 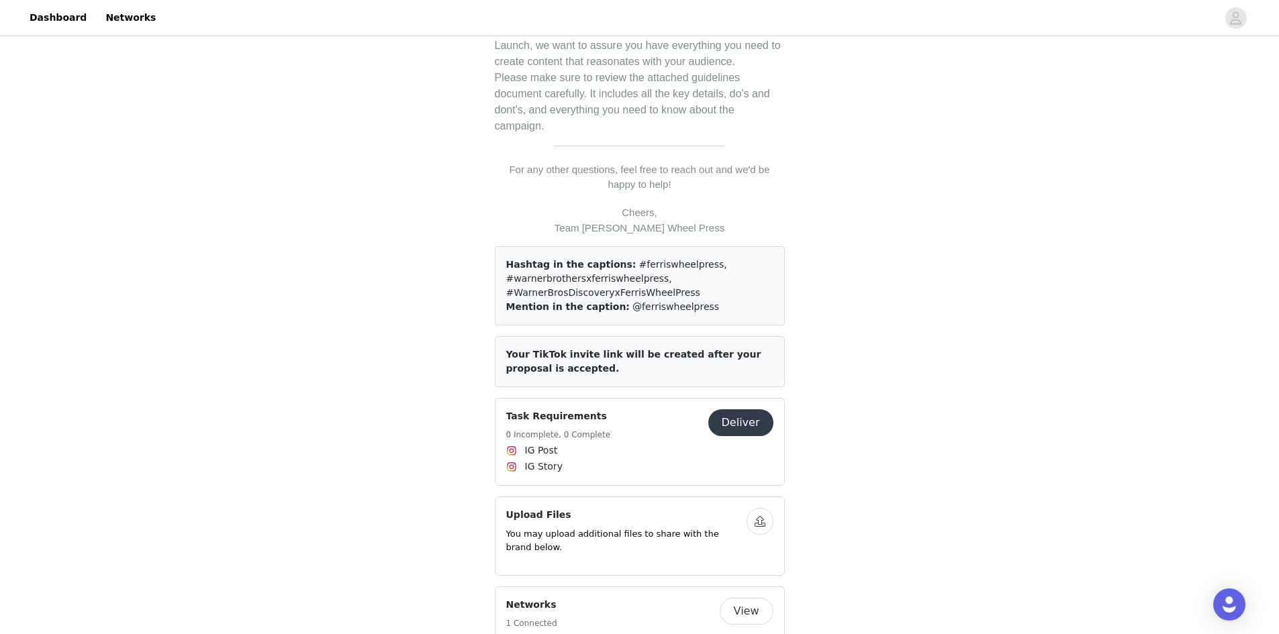 What do you see at coordinates (559, 435) in the screenshot?
I see `h5: 0 Incomplete, 0 Complete` at bounding box center [559, 435].